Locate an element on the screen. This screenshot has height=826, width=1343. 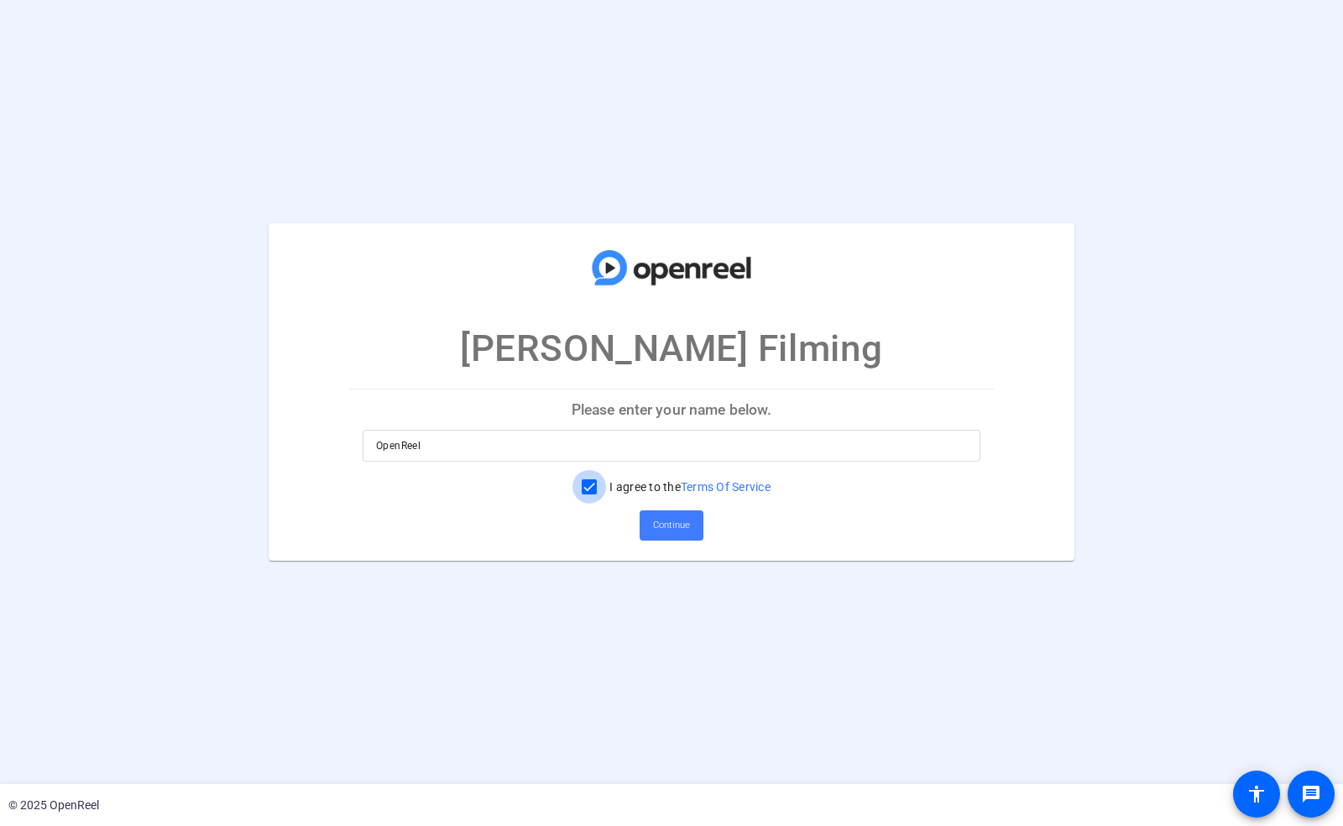
div: © 2025 OpenReel is located at coordinates (54, 805).